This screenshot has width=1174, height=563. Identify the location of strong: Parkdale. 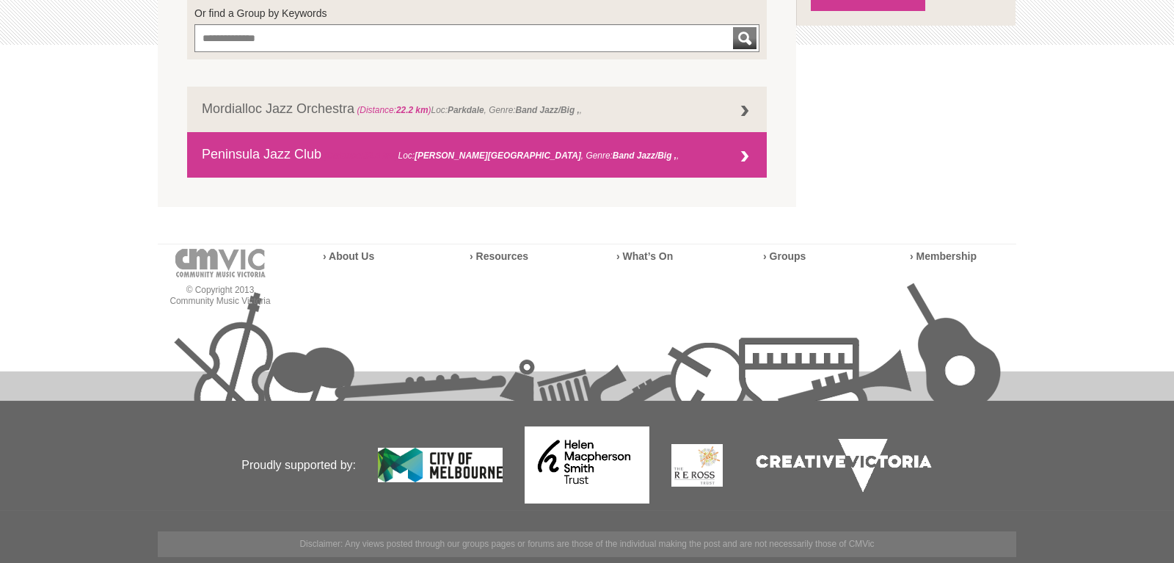
(466, 110).